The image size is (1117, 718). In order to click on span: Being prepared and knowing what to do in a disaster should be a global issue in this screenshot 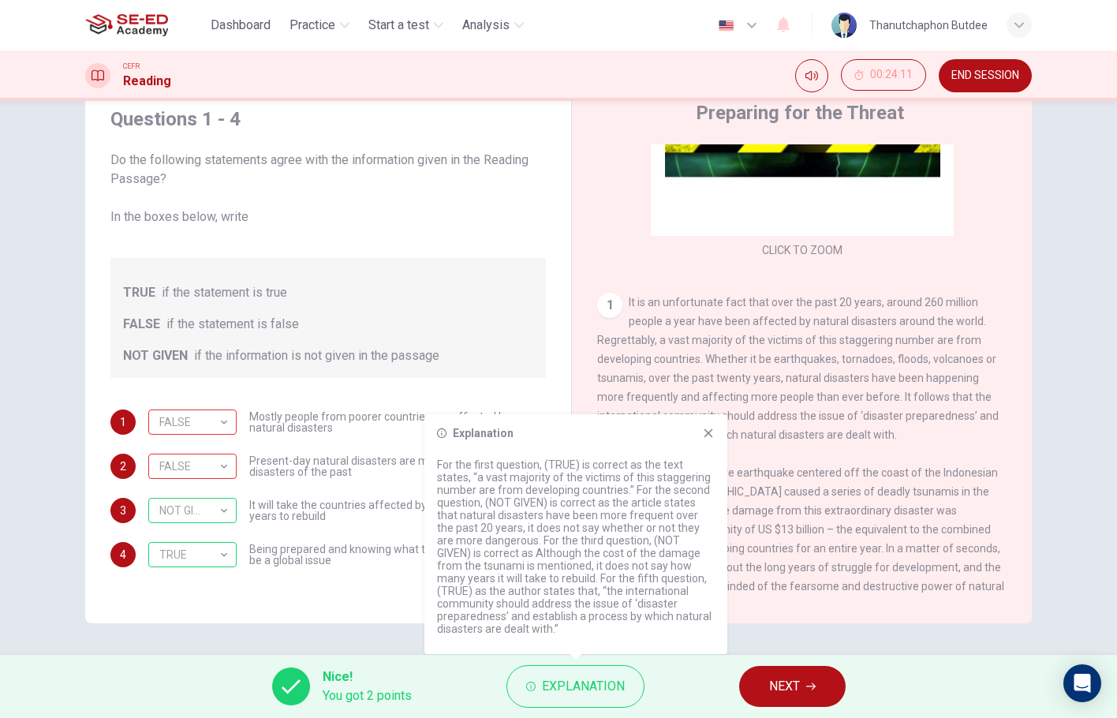, I will do `click(398, 555)`.